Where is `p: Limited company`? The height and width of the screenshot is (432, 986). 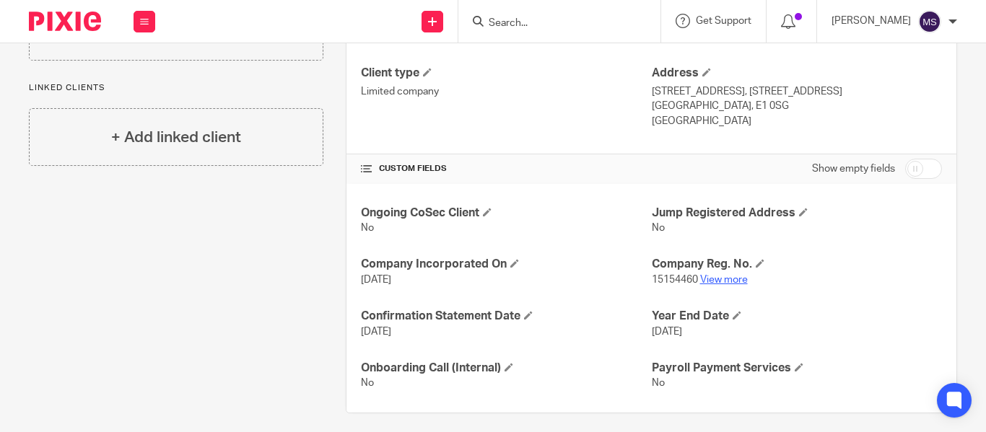 p: Limited company is located at coordinates (506, 92).